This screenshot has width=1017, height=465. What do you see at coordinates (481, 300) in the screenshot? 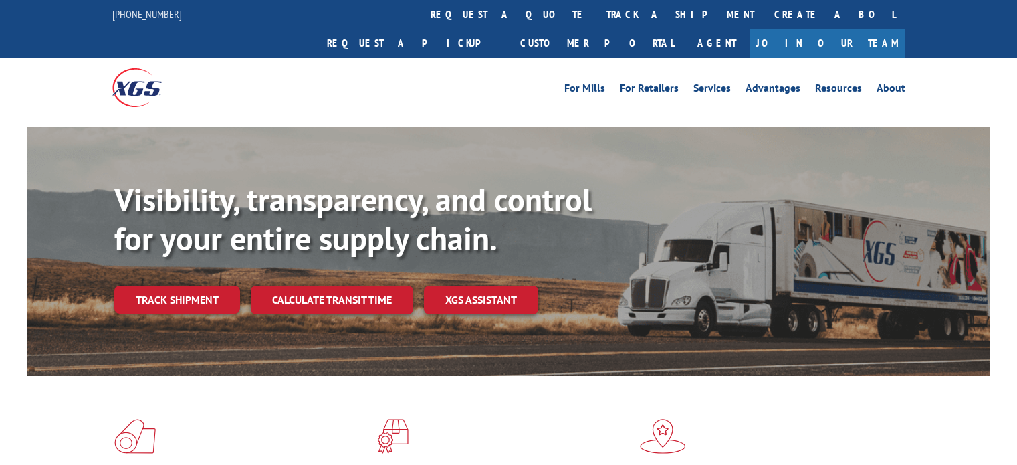
I see `a: XGS ASSISTANT` at bounding box center [481, 300].